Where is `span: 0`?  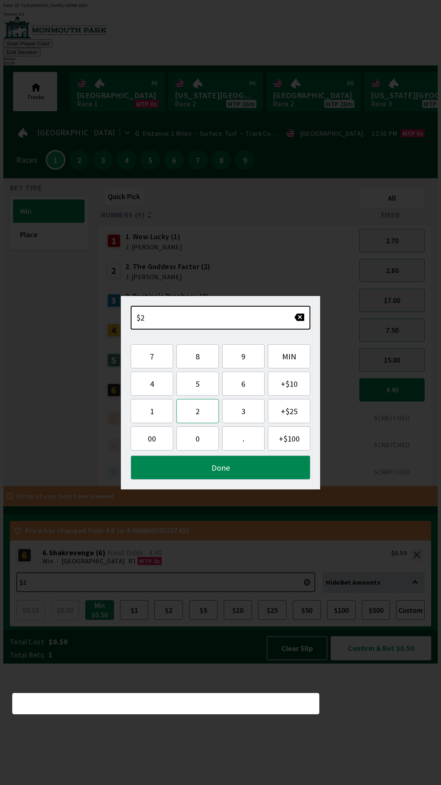
span: 0 is located at coordinates (198, 438).